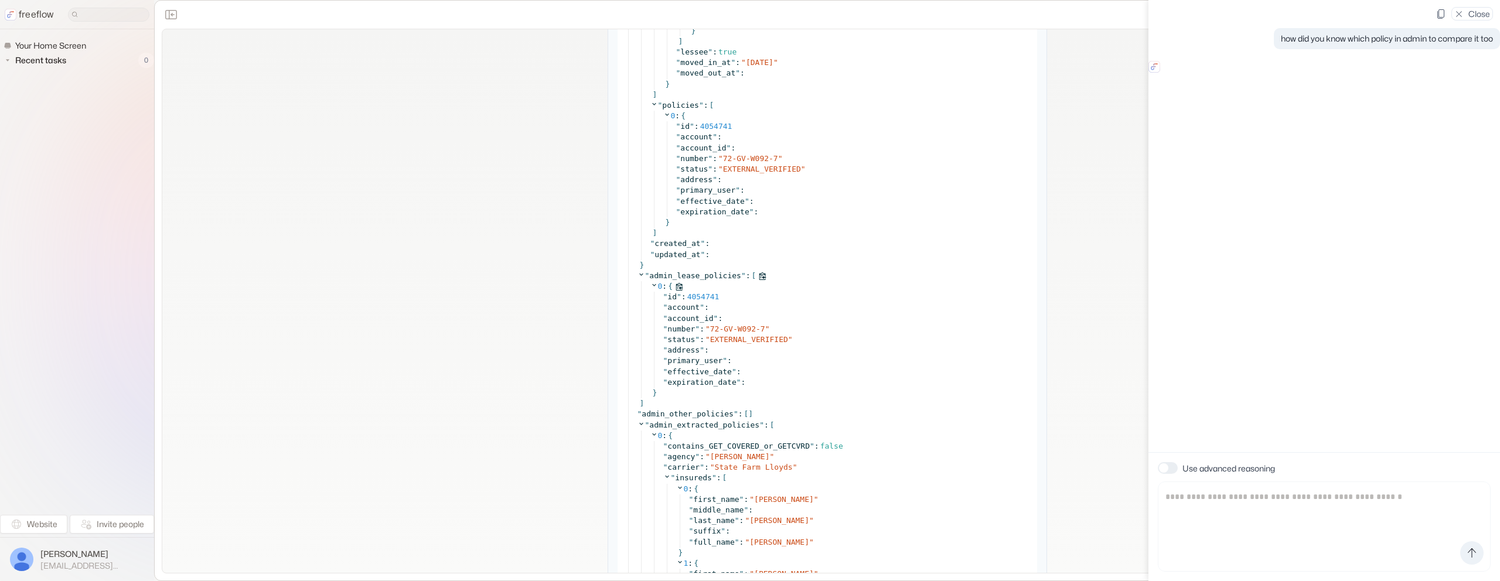 This screenshot has height=581, width=1500. Describe the element at coordinates (832, 446) in the screenshot. I see `span: false` at that location.